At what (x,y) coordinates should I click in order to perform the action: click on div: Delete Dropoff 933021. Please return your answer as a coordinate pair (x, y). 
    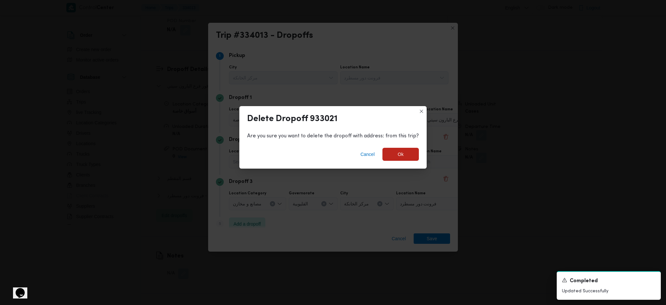
    Looking at the image, I should click on (292, 119).